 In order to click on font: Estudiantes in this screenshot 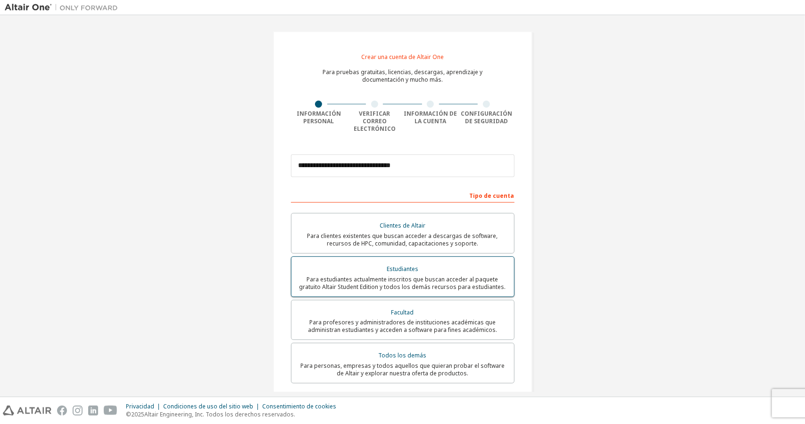, I will do `click(402, 268)`.